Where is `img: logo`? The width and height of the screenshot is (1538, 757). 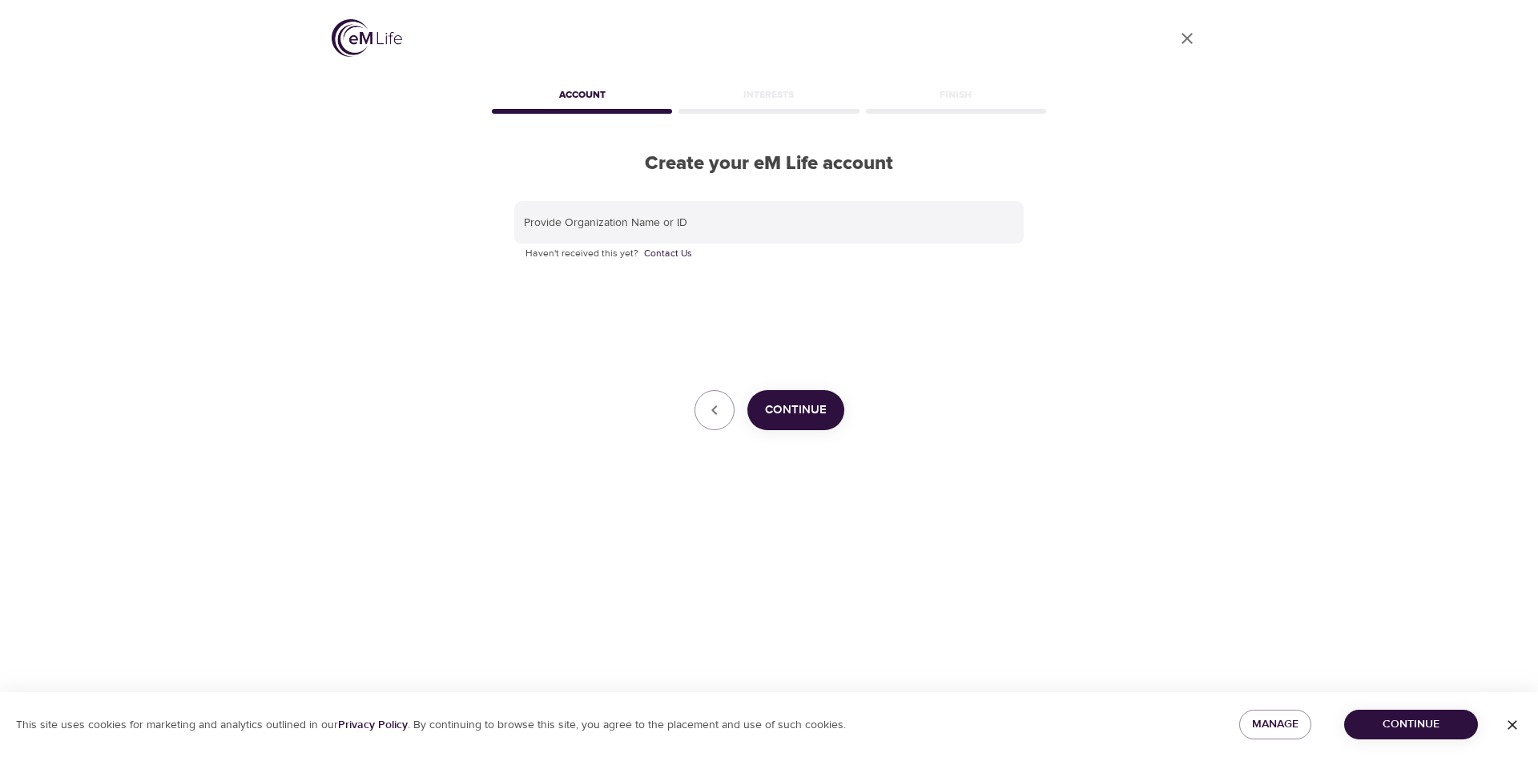
img: logo is located at coordinates (367, 38).